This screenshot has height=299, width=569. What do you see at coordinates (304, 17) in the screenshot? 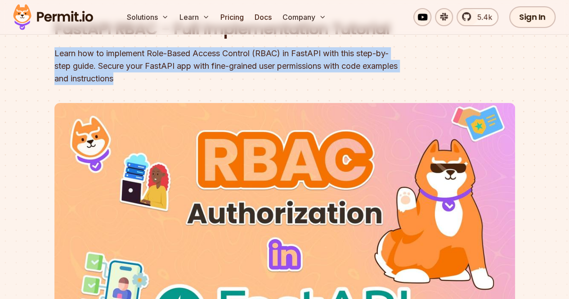
I see `button: Company` at bounding box center [304, 17].